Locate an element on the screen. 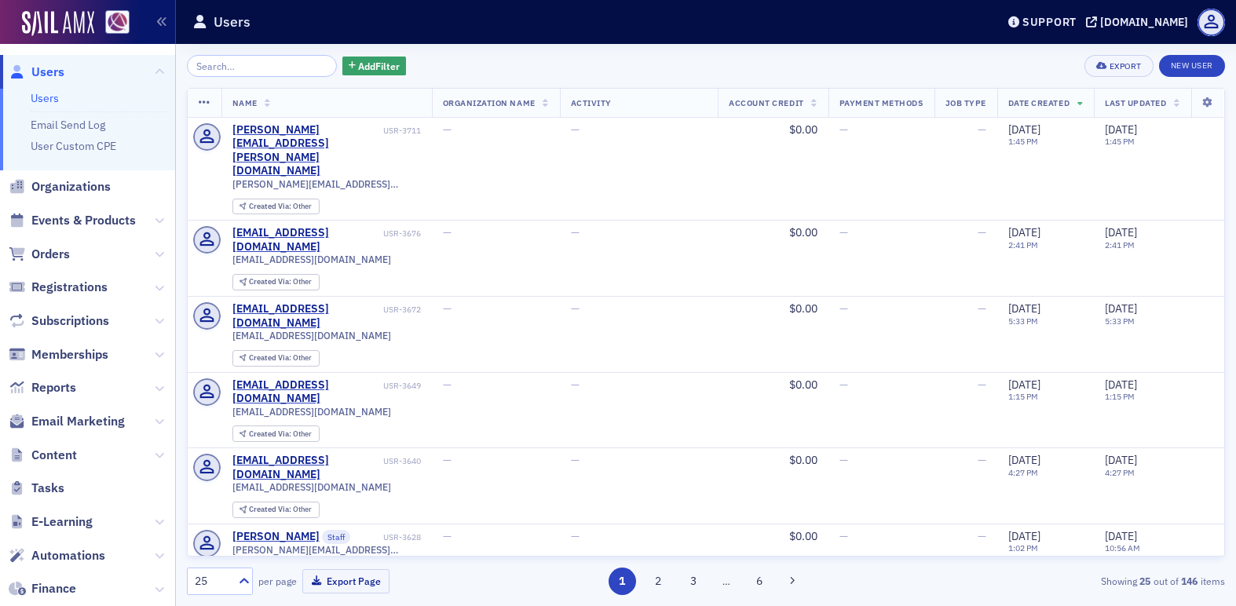  span: Email Marketing is located at coordinates (78, 422).